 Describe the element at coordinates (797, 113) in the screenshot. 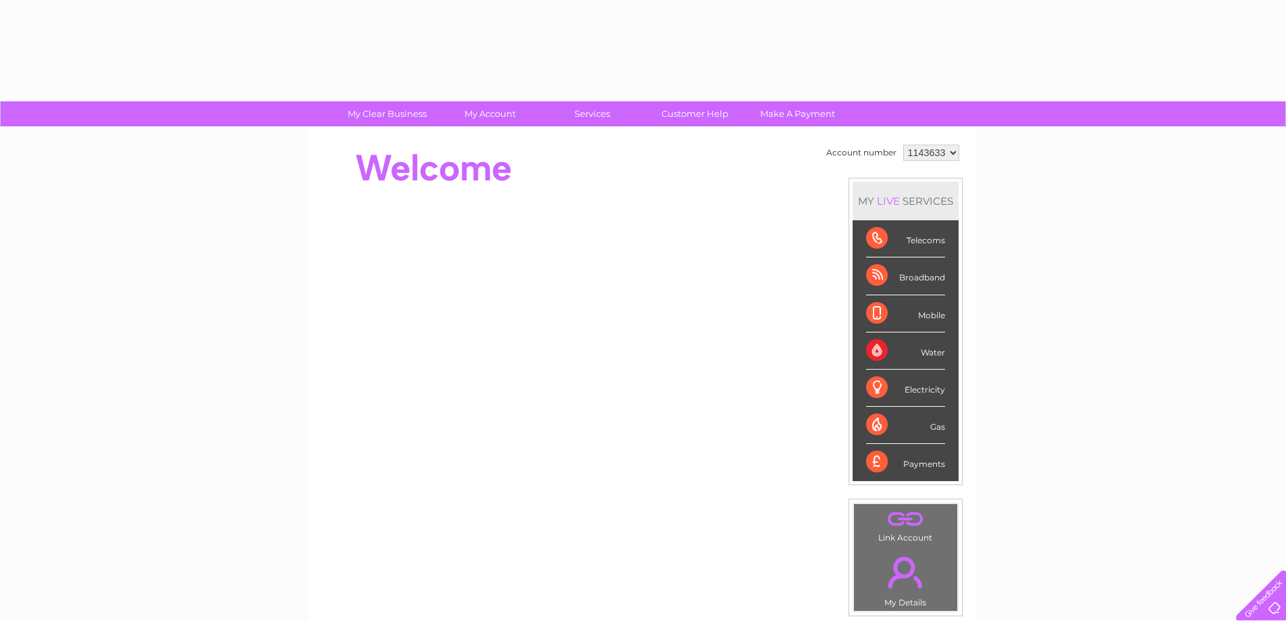

I see `a: Make A Payment` at that location.